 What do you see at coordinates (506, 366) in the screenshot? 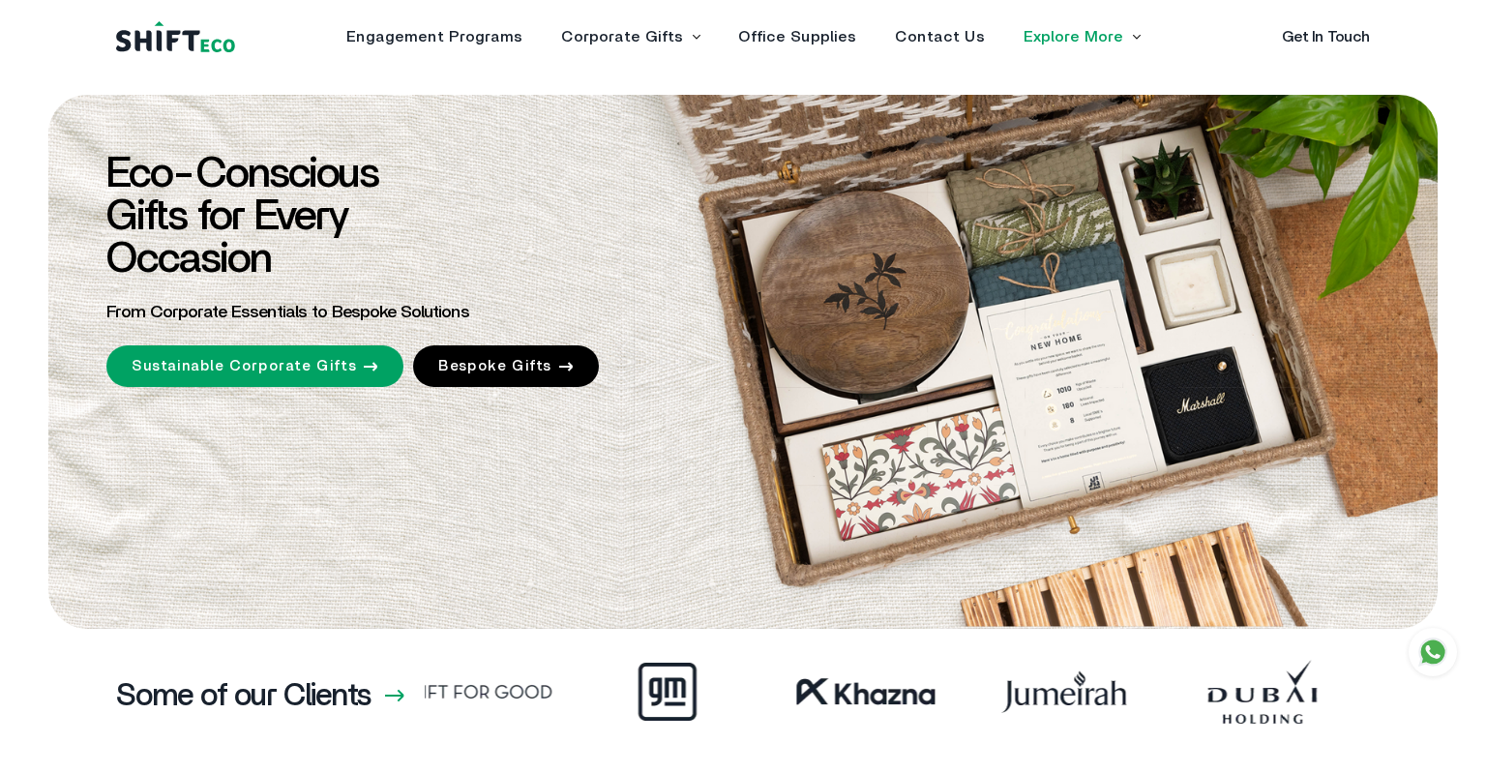
I see `a: Bespoke Gifts` at bounding box center [506, 366].